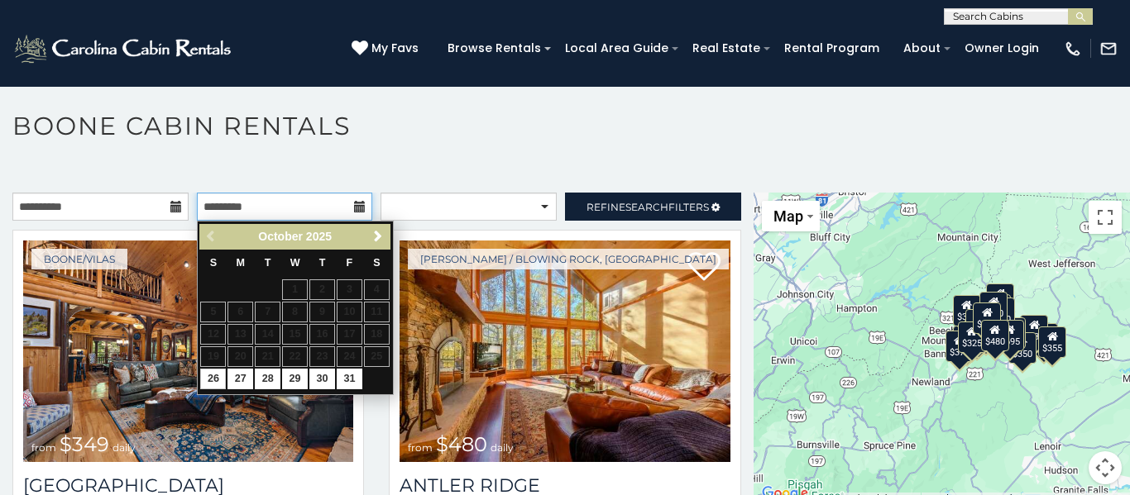  What do you see at coordinates (394, 48) in the screenshot?
I see `span: My Favs` at bounding box center [394, 48].